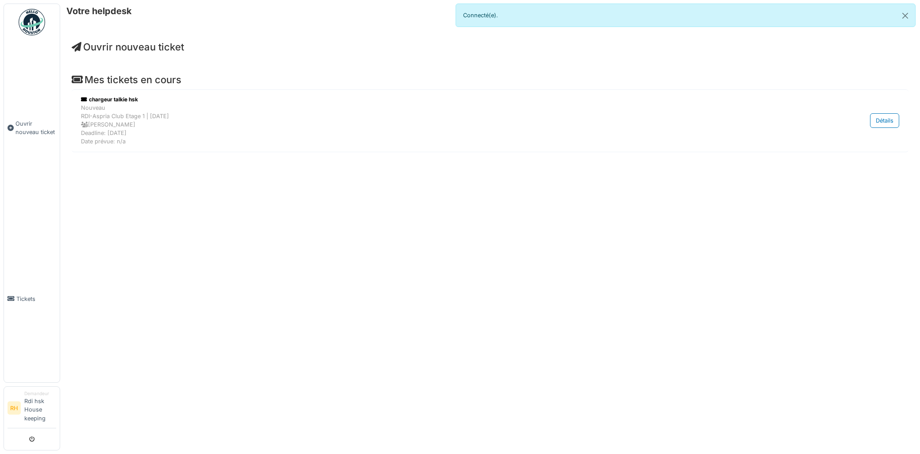 This screenshot has width=920, height=454. I want to click on button: Close, so click(905, 15).